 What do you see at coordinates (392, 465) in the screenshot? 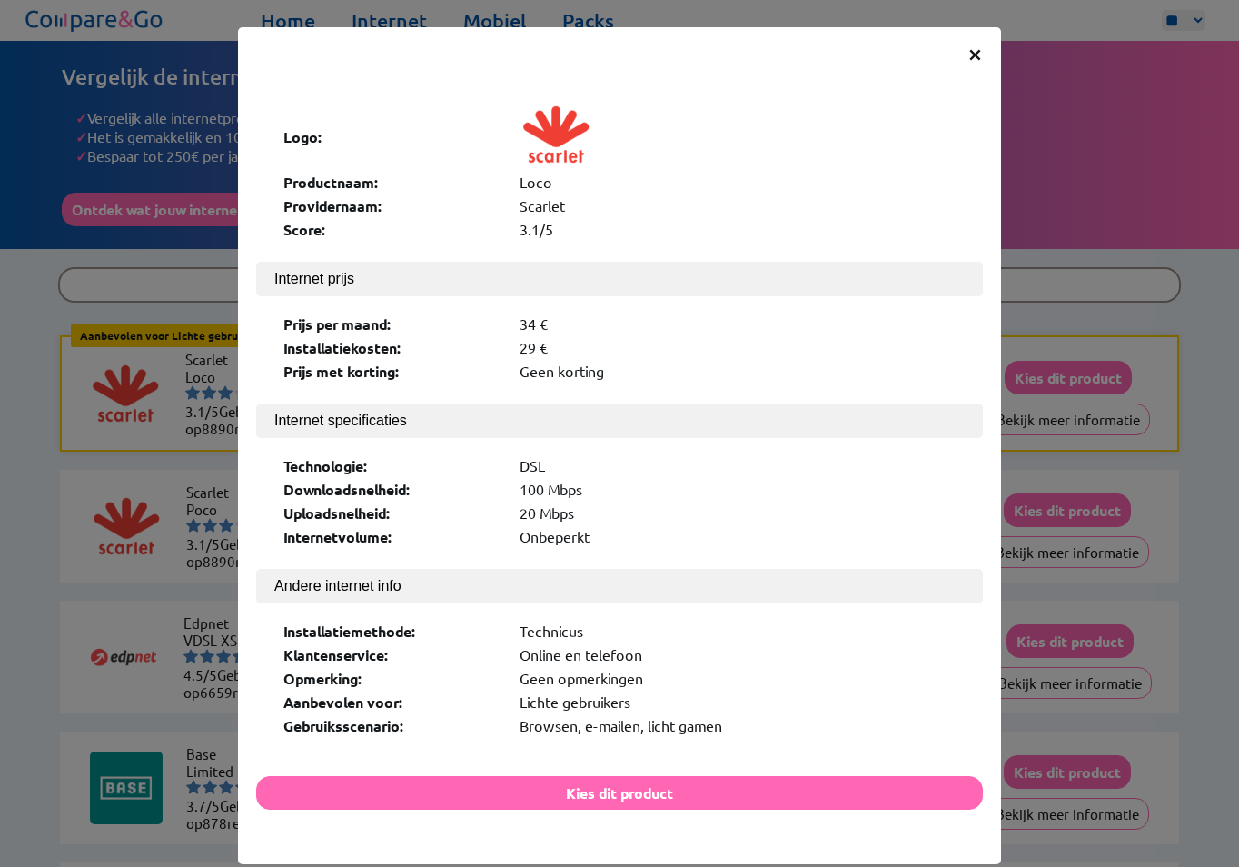
I see `div: Technologie:` at bounding box center [392, 465].